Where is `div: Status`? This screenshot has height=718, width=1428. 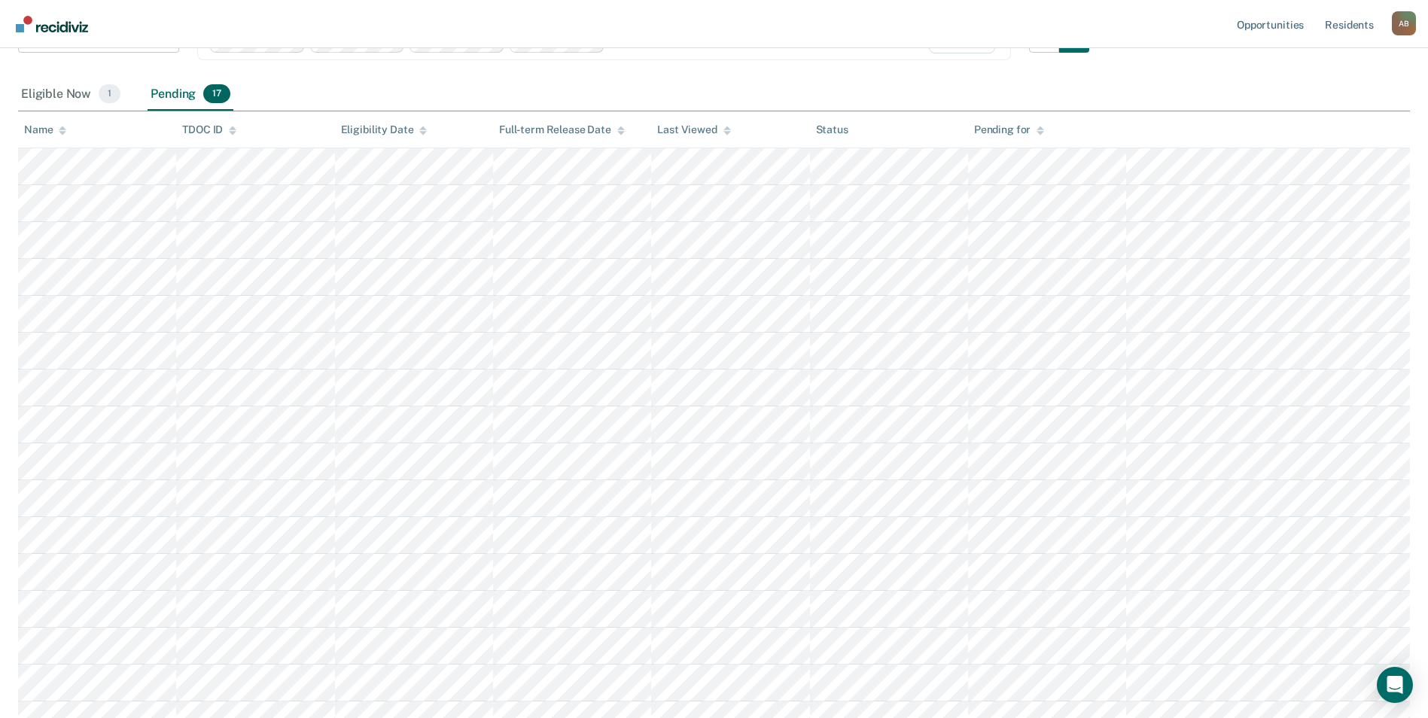 div: Status is located at coordinates (832, 129).